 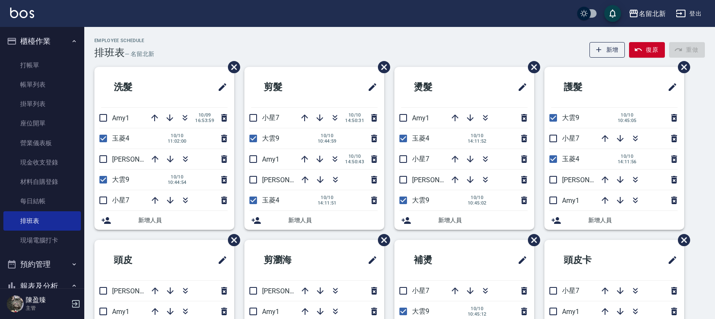 I want to click on h2: 燙髮, so click(x=440, y=87).